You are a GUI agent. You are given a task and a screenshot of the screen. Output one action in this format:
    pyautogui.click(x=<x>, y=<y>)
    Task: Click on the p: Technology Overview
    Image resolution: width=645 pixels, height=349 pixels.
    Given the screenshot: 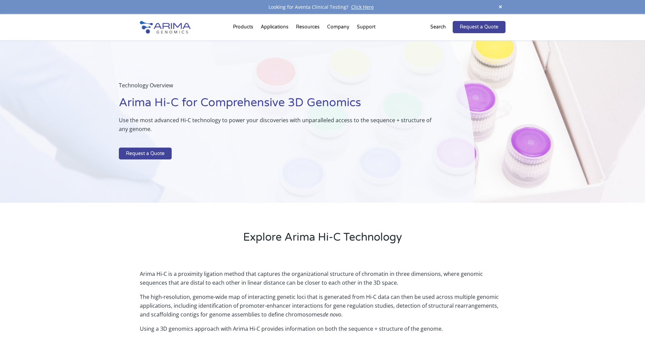 What is the action you would take?
    pyautogui.click(x=280, y=88)
    